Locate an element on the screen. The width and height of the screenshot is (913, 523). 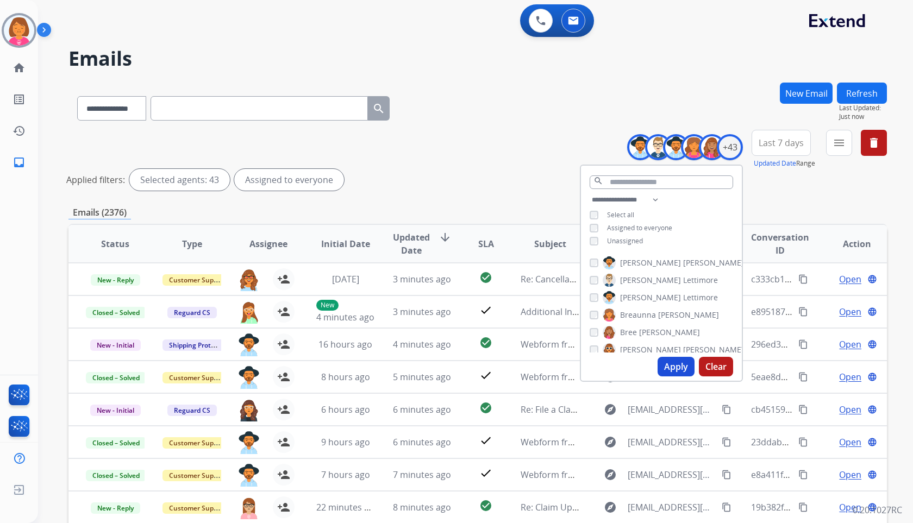
mat-icon: delete is located at coordinates (874, 143).